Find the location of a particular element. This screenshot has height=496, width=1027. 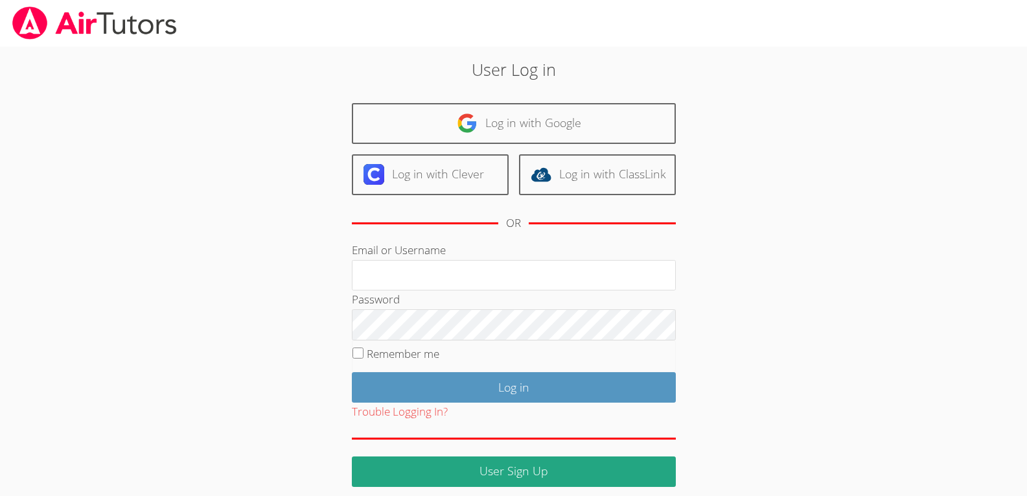

img: airtutors_banner-c4298cdbf04f3fff15de1276eac7730deb9818008684d7c2e4769d2f7ddbe033.png is located at coordinates (95, 23).